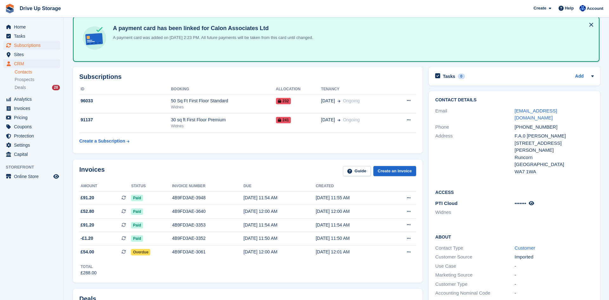 The height and width of the screenshot is (300, 609). I want to click on div: Total, so click(89, 267).